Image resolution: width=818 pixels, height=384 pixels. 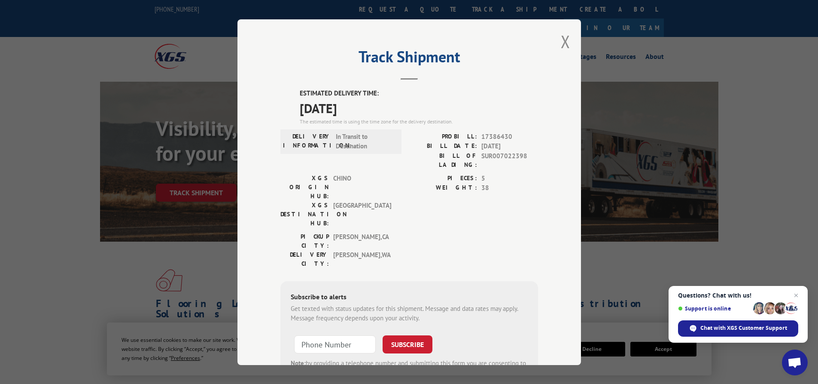 I want to click on span: Questions? Chat with us!, so click(x=738, y=295).